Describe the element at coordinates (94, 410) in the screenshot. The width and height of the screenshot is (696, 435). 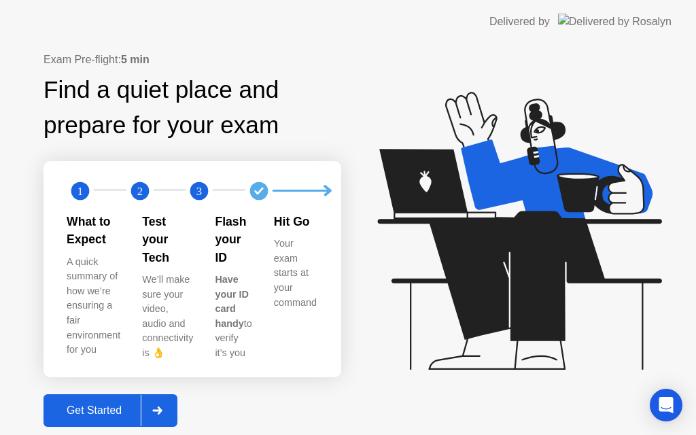
I see `div: Get Started` at that location.